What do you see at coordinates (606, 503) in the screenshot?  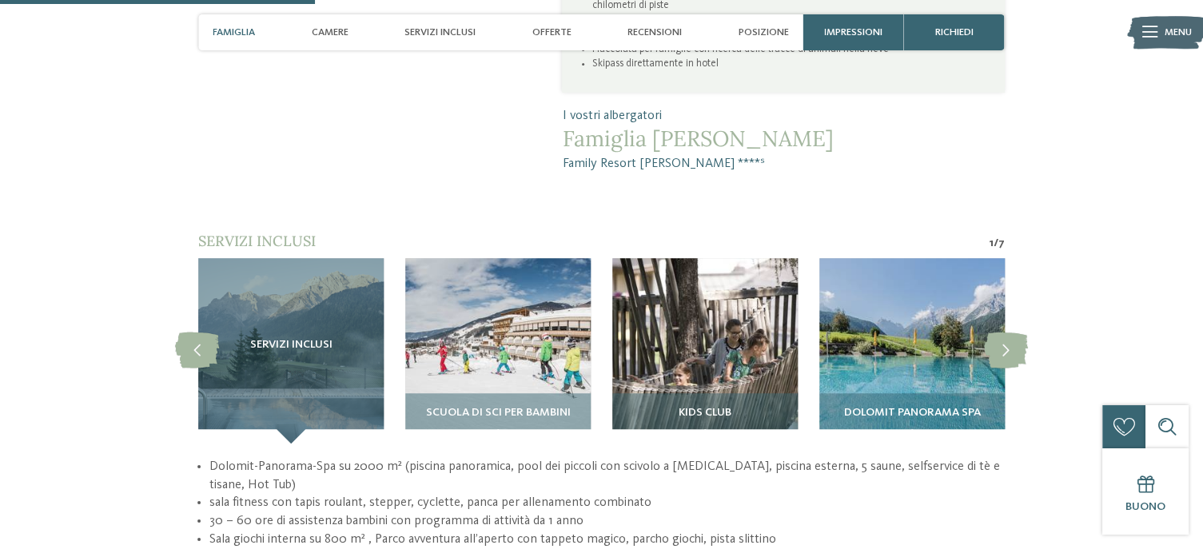 I see `li: sala fitness con tapis roulant, stepper, cyclette, panca per allenamento combinato` at bounding box center [606, 503].